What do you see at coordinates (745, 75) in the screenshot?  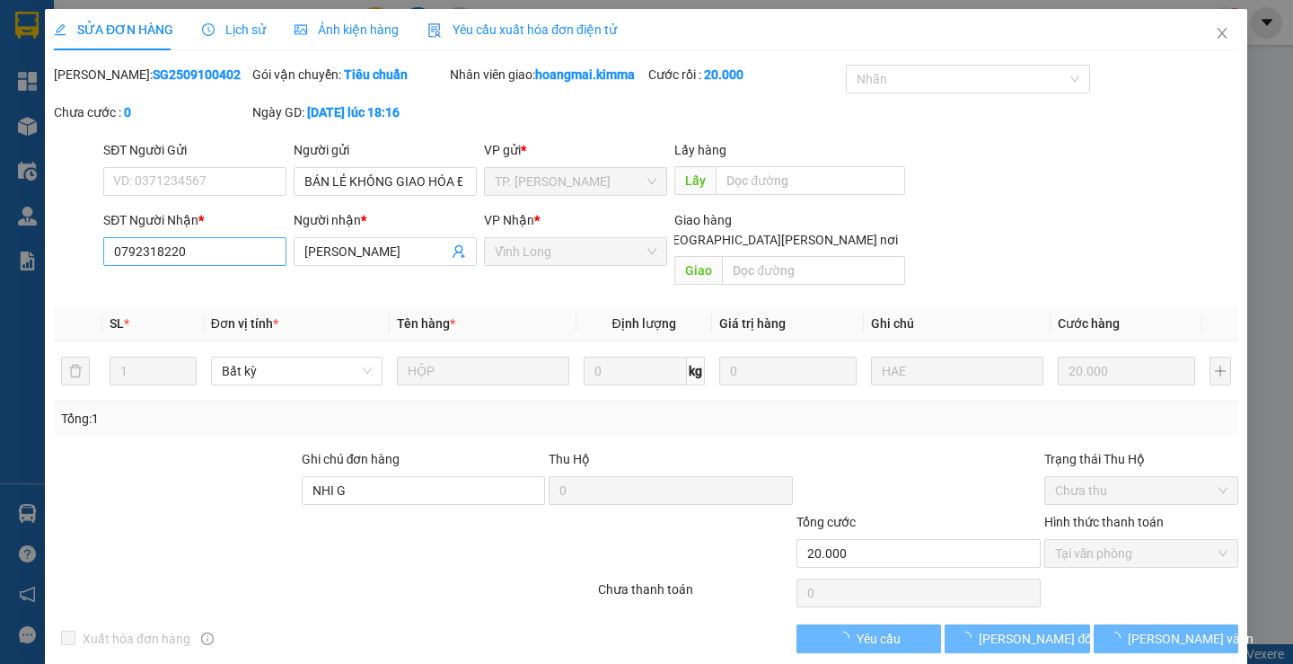 I see `div: Cước rồi :` at bounding box center [745, 75].